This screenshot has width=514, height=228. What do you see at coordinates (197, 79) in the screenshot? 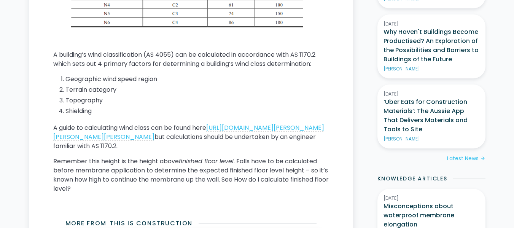
I see `li: Geographic wind speed region` at bounding box center [197, 79].